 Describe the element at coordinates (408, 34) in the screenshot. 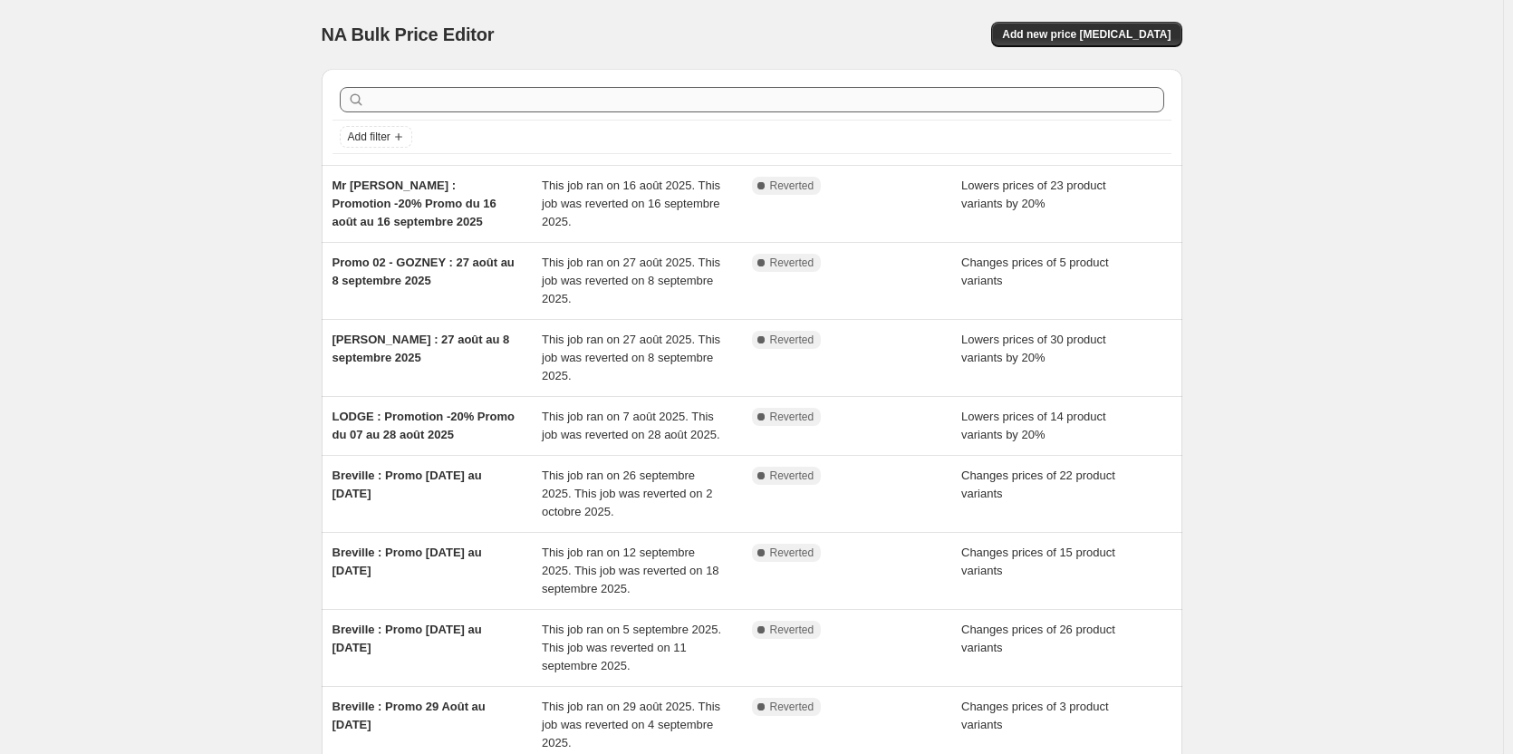

I see `span: NA Bulk Price Editor` at that location.